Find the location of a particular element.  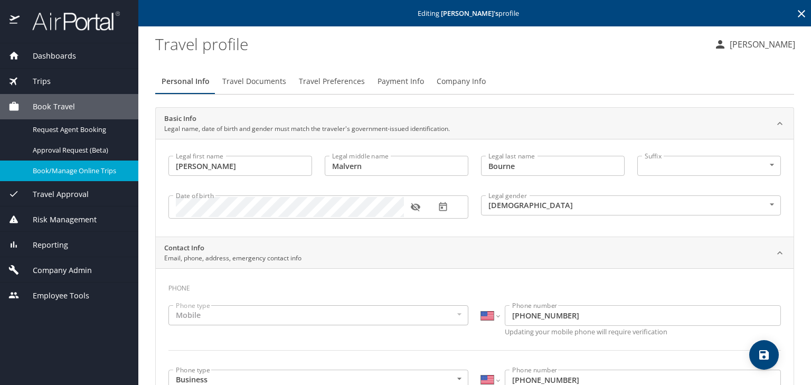

div: Contact InfoEmail, phone, address, emergency contact info is located at coordinates (475, 253).